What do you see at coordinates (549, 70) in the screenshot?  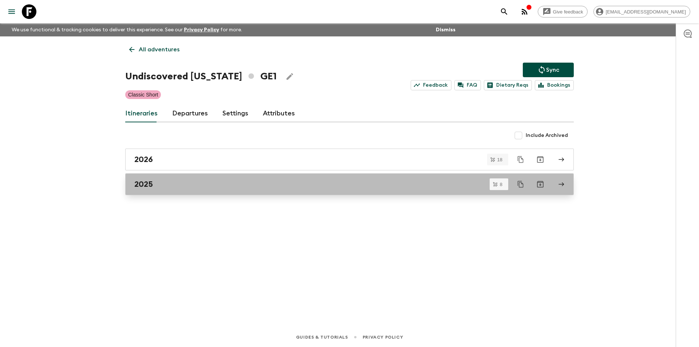 I see `button: Sync adventure departures to the booking engine` at bounding box center [549, 70].